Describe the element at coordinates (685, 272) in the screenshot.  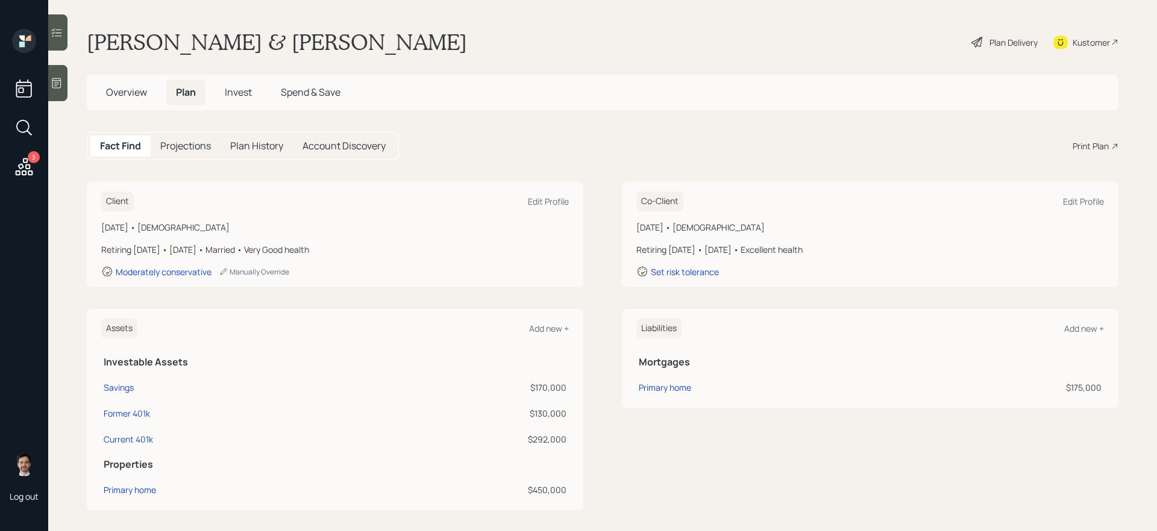
I see `div: Set risk tolerance` at that location.